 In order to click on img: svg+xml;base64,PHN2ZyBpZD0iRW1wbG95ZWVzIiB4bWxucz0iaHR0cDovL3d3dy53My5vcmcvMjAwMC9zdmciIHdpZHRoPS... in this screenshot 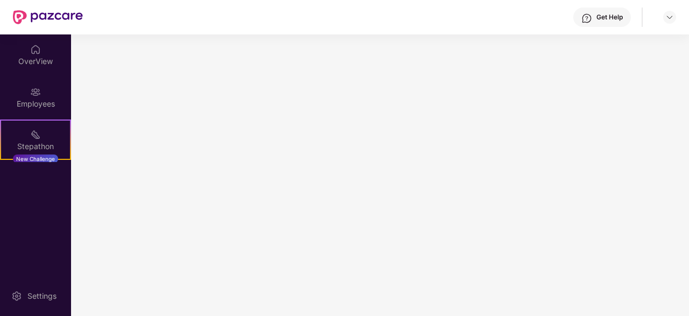, I will do `click(36, 92)`.